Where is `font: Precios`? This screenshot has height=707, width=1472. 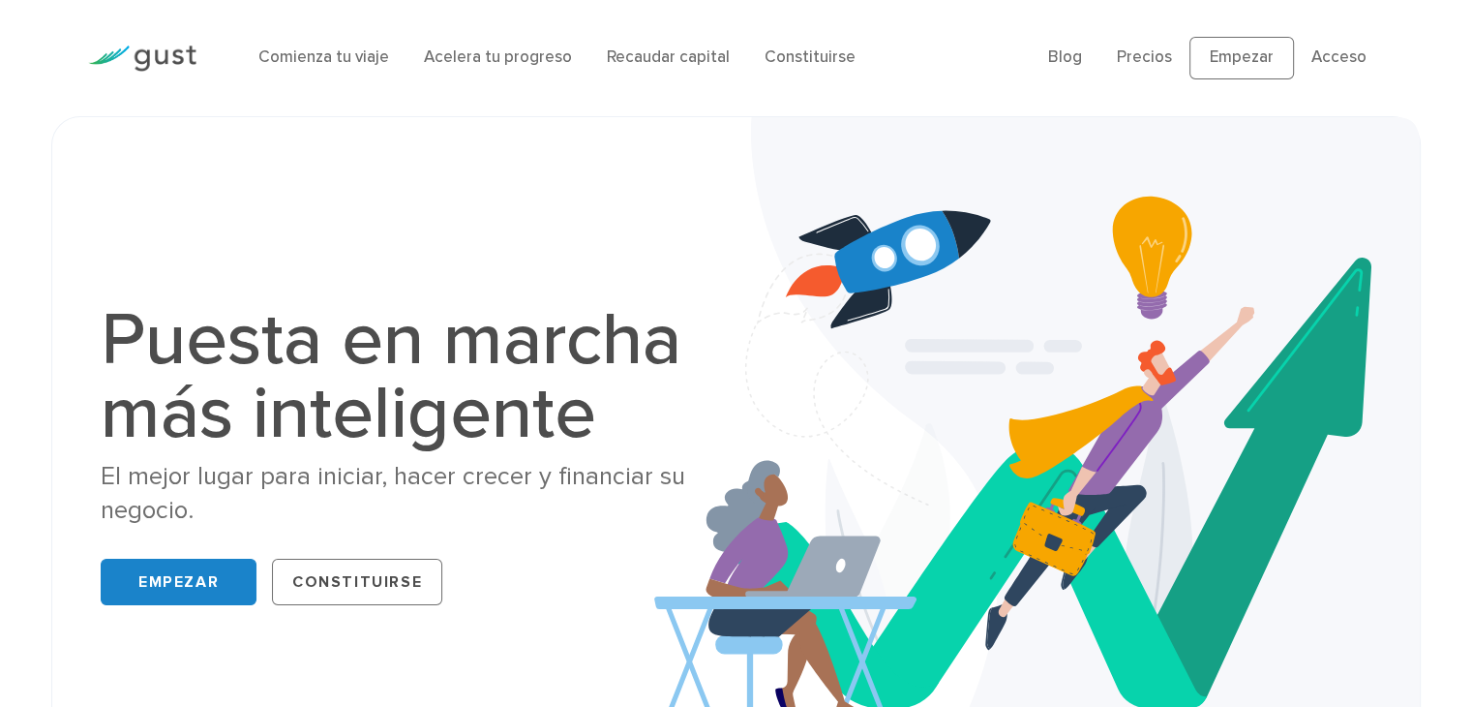 font: Precios is located at coordinates (1144, 57).